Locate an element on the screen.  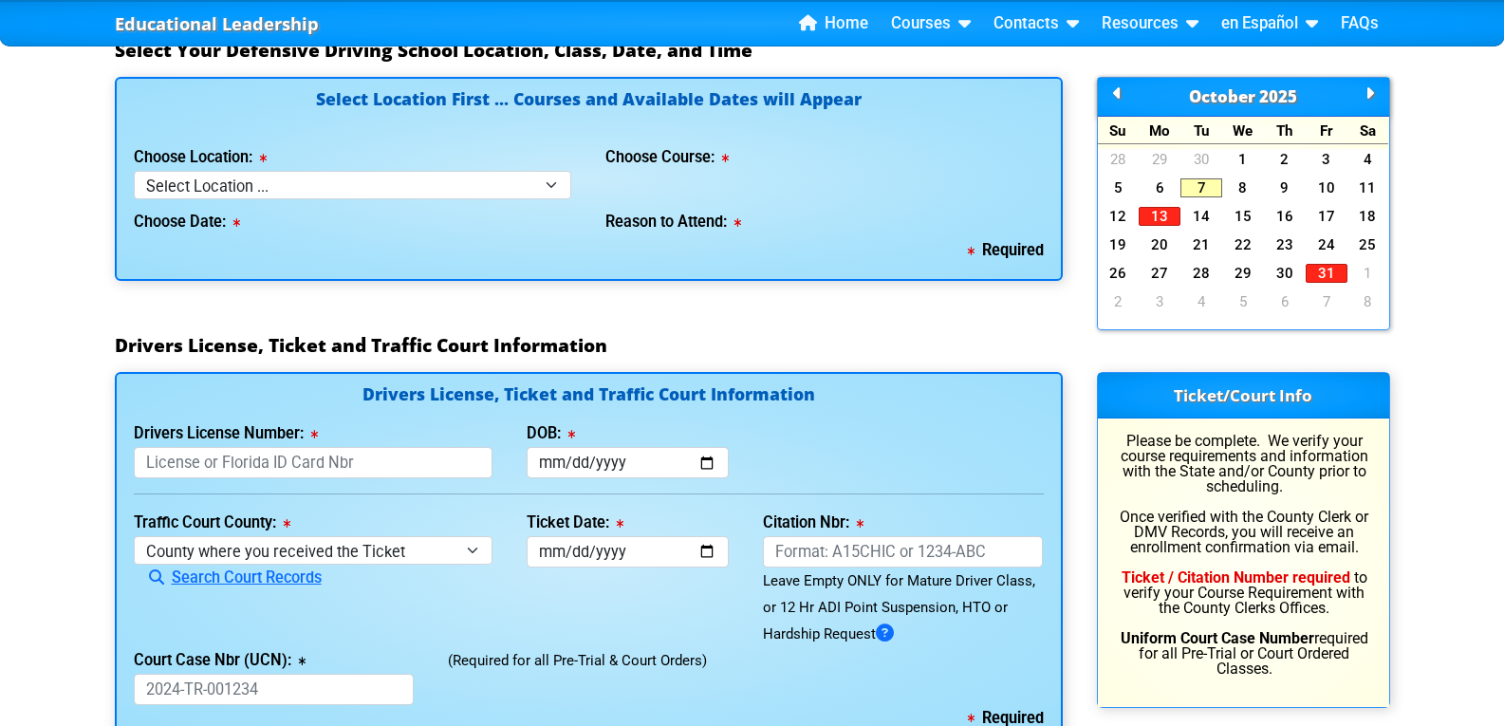
a: 26 is located at coordinates (1119, 273).